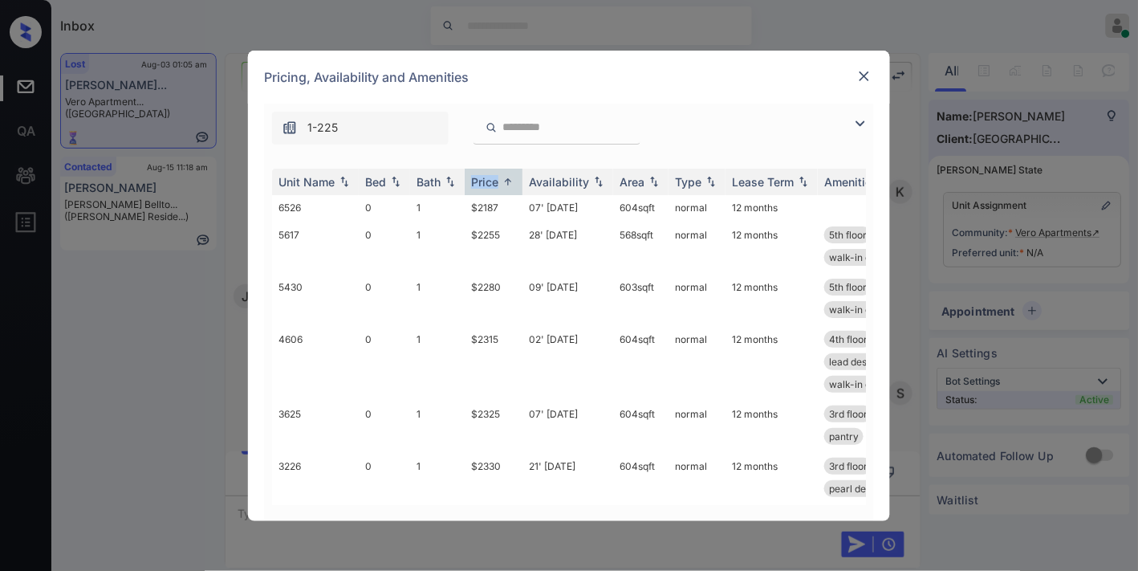 The width and height of the screenshot is (1138, 571). Describe the element at coordinates (485, 181) in the screenshot. I see `div: Price` at that location.